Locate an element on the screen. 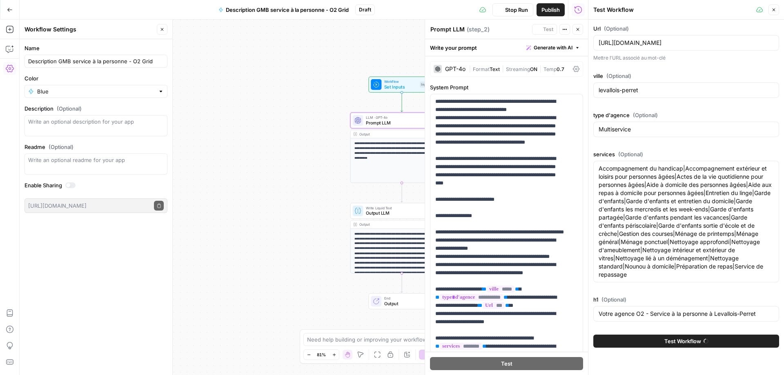 The image size is (784, 375). div: Inputs is located at coordinates (426, 85).